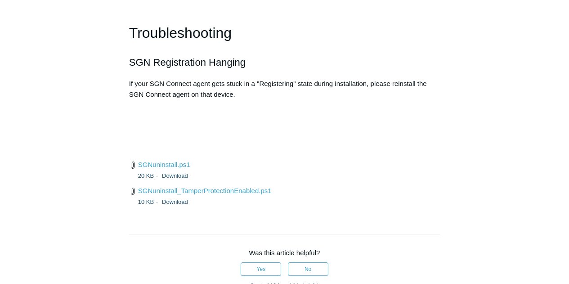  Describe the element at coordinates (285, 253) in the screenshot. I see `span: Was this article helpful?` at that location.